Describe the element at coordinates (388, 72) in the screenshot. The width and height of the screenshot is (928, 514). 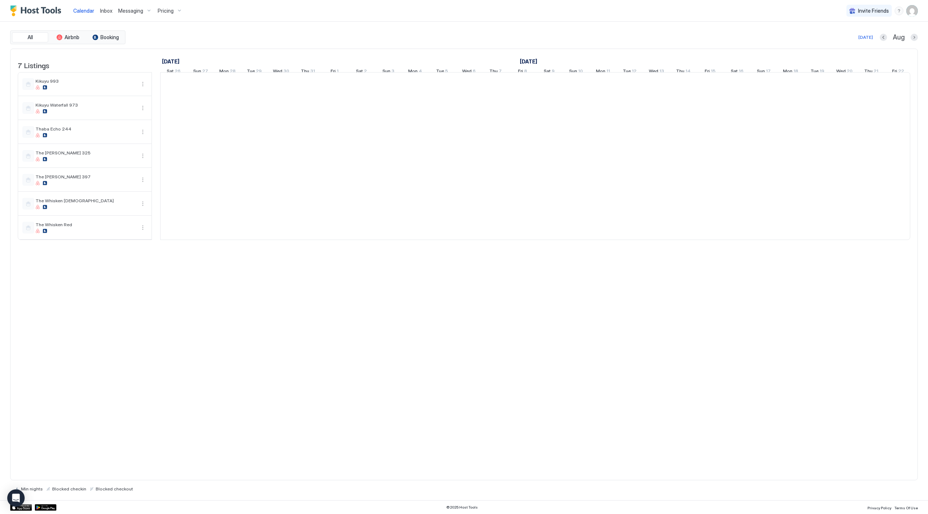
I see `a: August 3, 2025` at that location.